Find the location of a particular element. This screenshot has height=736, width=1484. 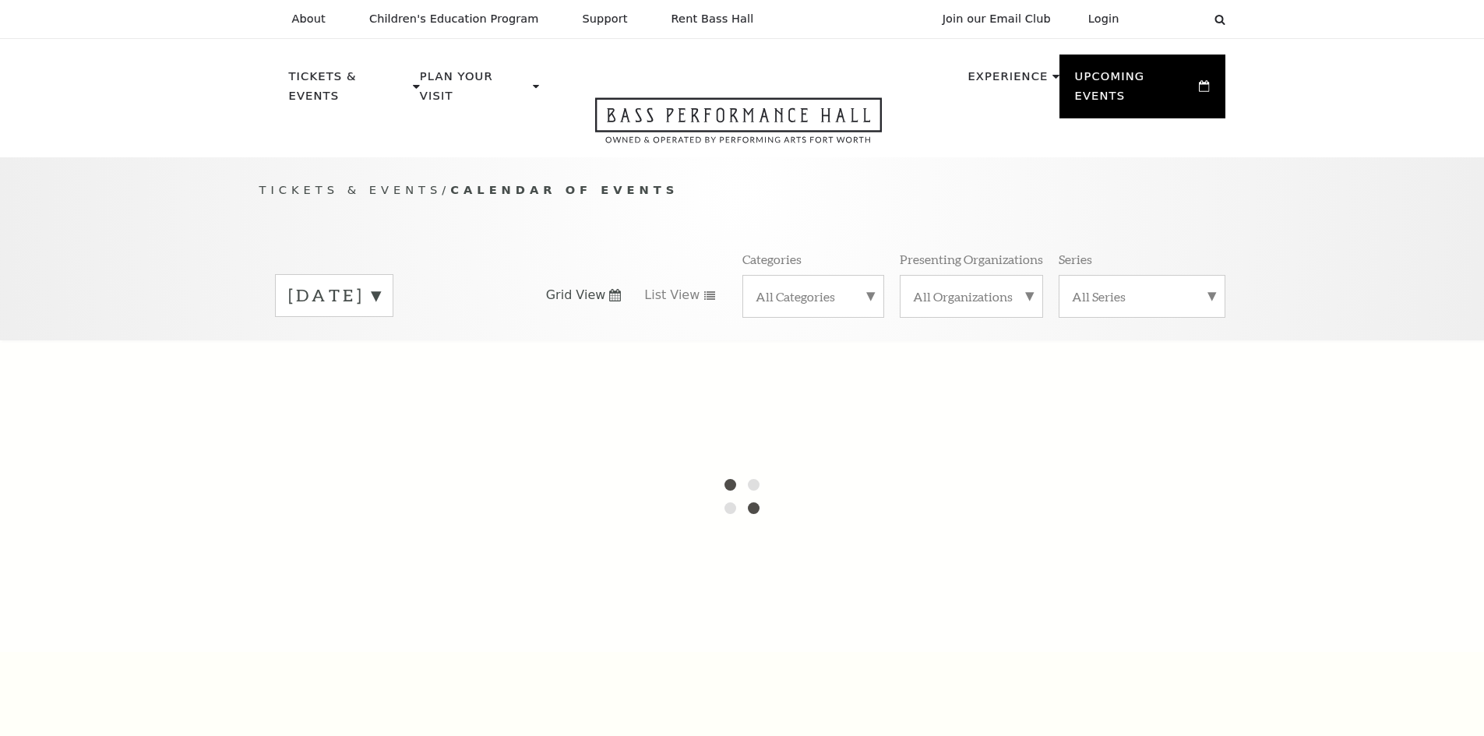

span: Calendar of Events is located at coordinates (564, 189).